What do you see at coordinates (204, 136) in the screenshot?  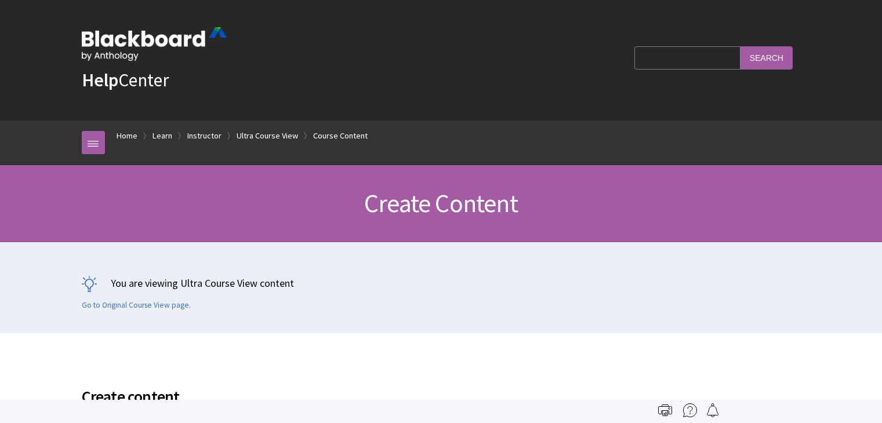 I see `a: Instructor` at bounding box center [204, 136].